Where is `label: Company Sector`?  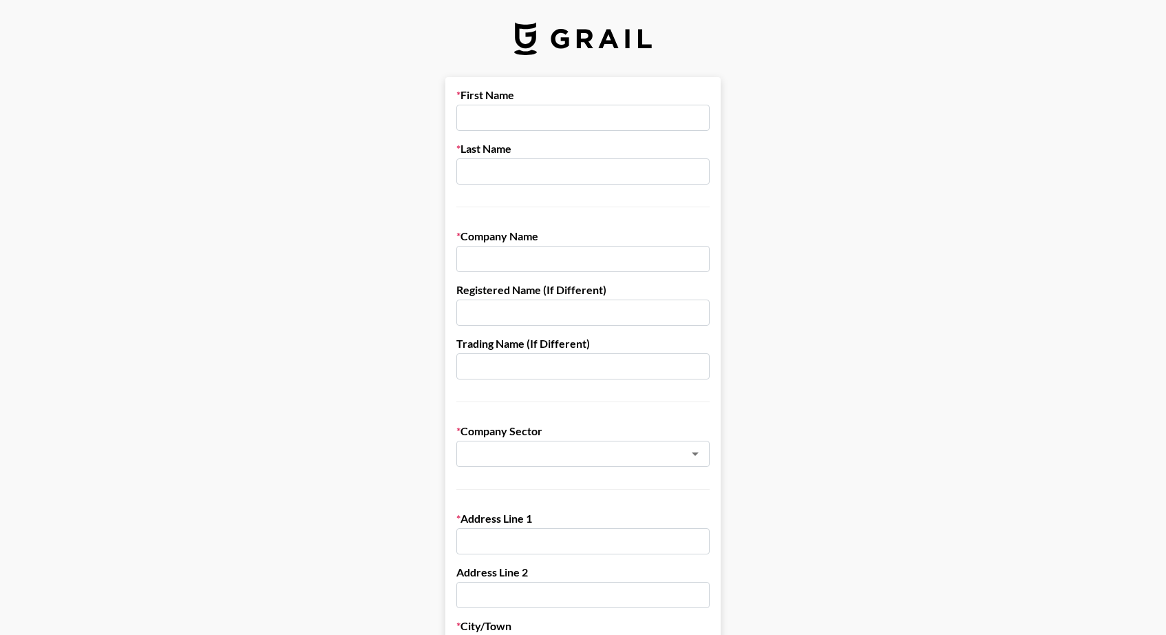 label: Company Sector is located at coordinates (583, 431).